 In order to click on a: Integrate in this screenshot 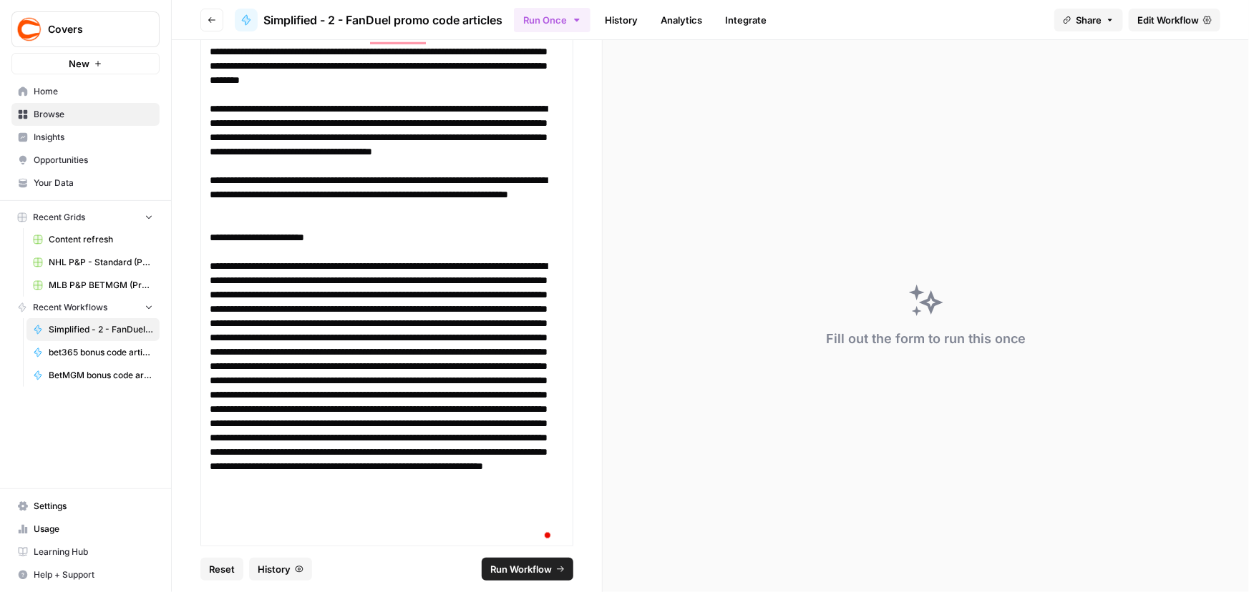, I will do `click(746, 20)`.